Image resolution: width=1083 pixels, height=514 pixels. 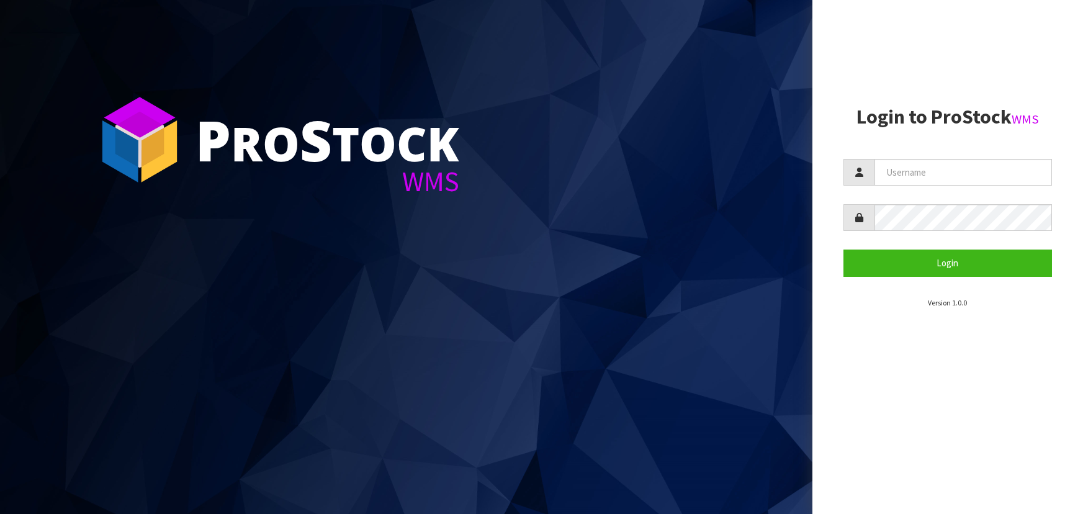 What do you see at coordinates (316, 140) in the screenshot?
I see `span: S` at bounding box center [316, 140].